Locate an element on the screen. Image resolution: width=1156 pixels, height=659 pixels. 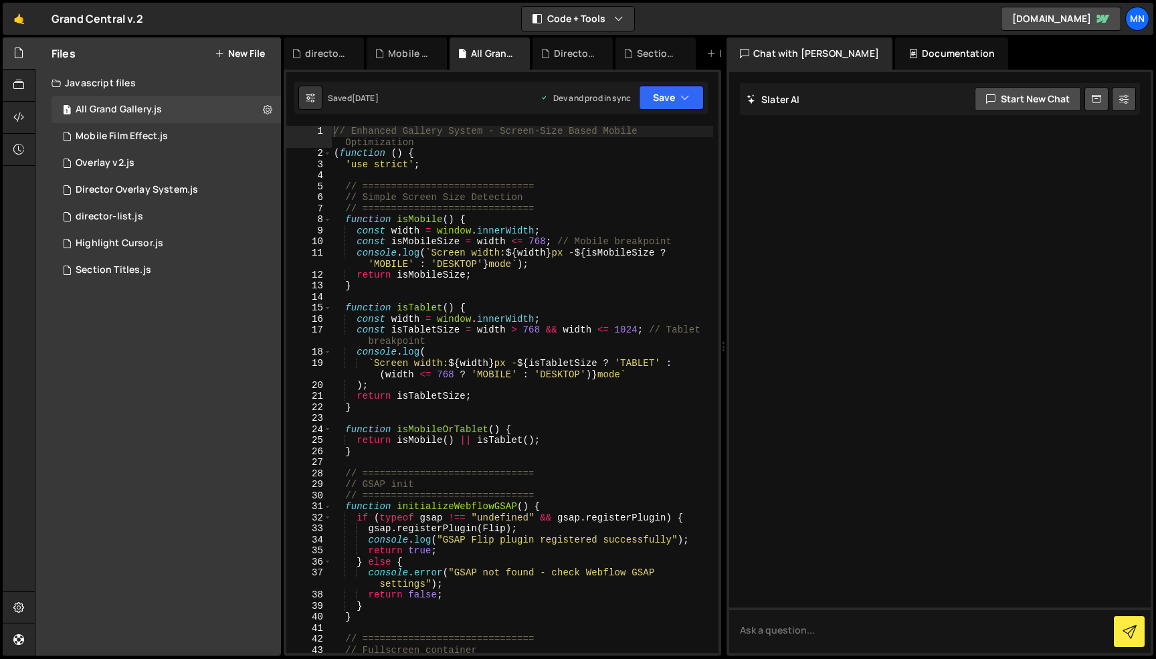
div: 41 is located at coordinates (309, 628).